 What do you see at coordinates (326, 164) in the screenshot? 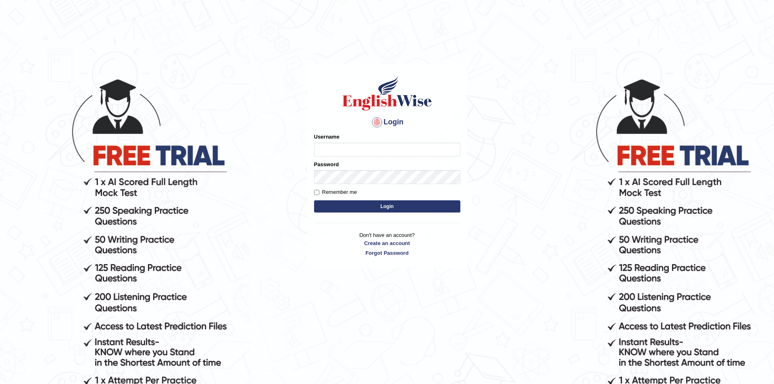
I see `label: Password` at bounding box center [326, 164].